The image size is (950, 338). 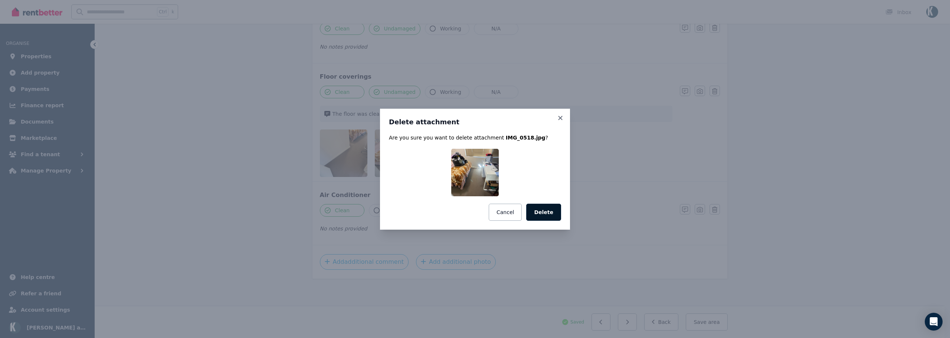 What do you see at coordinates (475, 138) in the screenshot?
I see `p: Are you sure you want to delete attachment ?` at bounding box center [475, 138].